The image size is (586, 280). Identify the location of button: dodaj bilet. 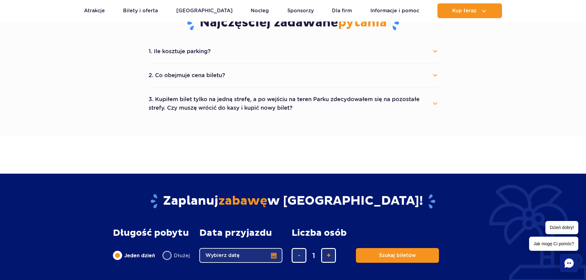
(328, 256).